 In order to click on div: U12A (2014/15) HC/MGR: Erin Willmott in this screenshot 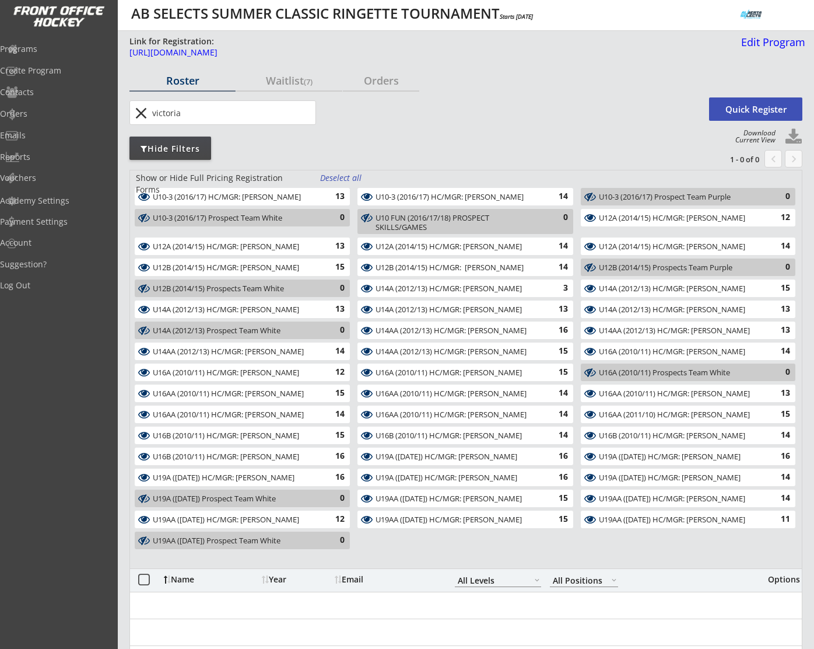, I will do `click(681, 218)`.